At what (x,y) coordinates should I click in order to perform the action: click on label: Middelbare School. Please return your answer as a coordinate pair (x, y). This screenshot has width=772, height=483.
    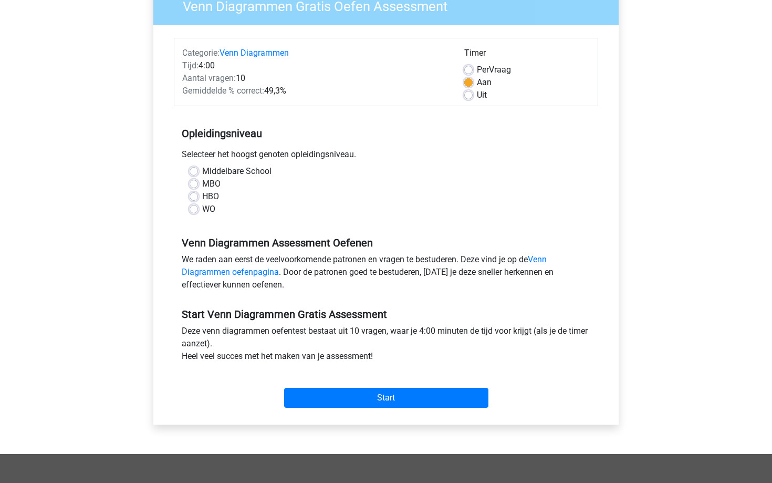
    Looking at the image, I should click on (237, 171).